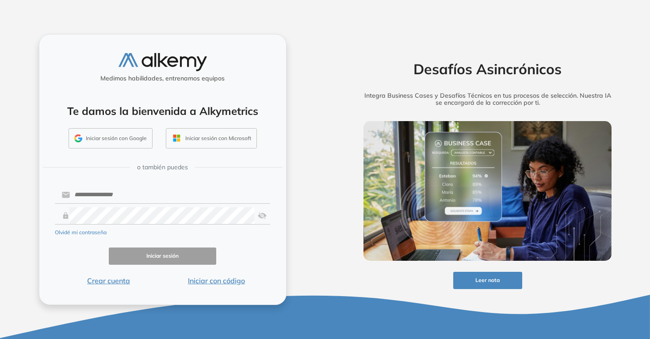 The image size is (650, 339). What do you see at coordinates (111, 138) in the screenshot?
I see `button: Iniciar sesión con Google` at bounding box center [111, 138].